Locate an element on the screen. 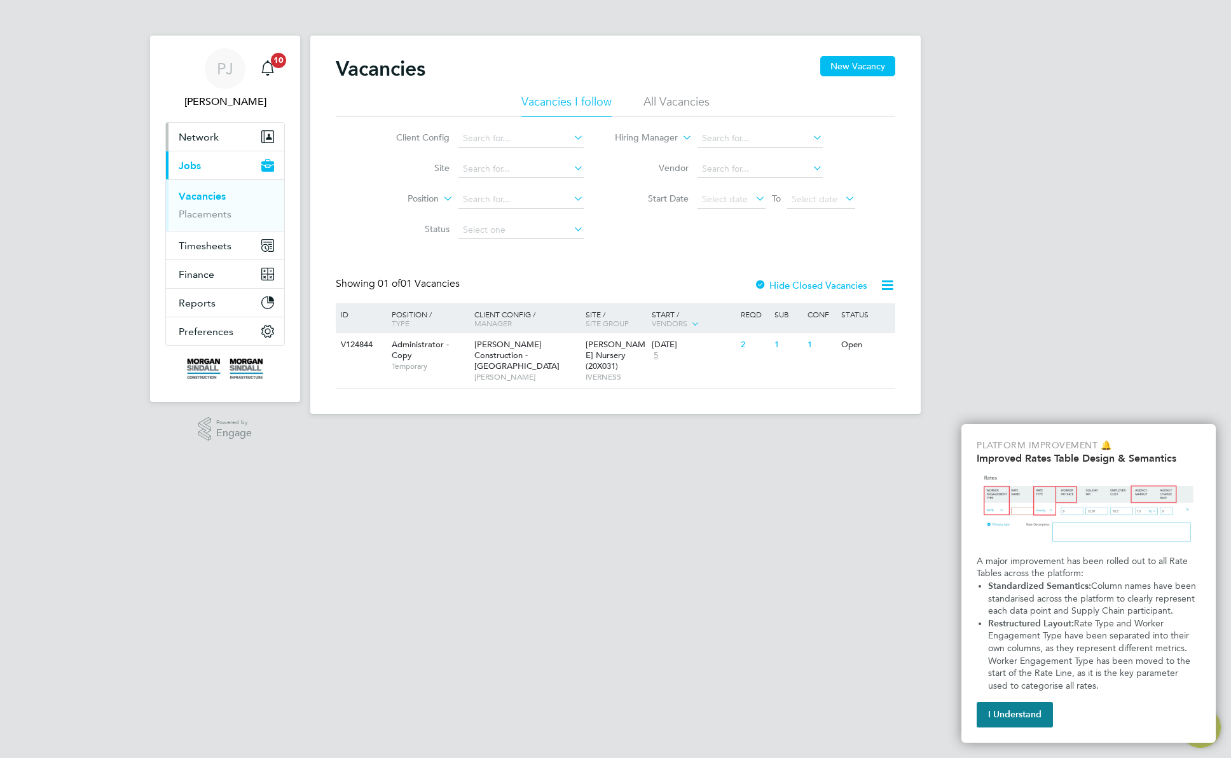 This screenshot has height=758, width=1231. label: Vendor is located at coordinates (652, 168).